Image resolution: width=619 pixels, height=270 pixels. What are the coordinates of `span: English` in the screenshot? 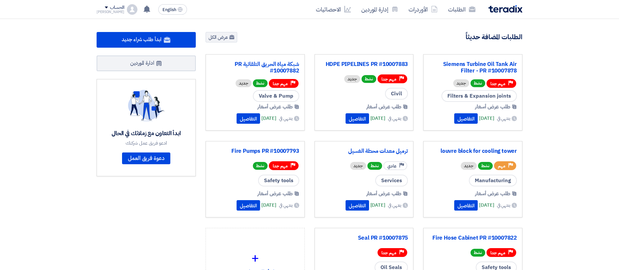 It's located at (169, 10).